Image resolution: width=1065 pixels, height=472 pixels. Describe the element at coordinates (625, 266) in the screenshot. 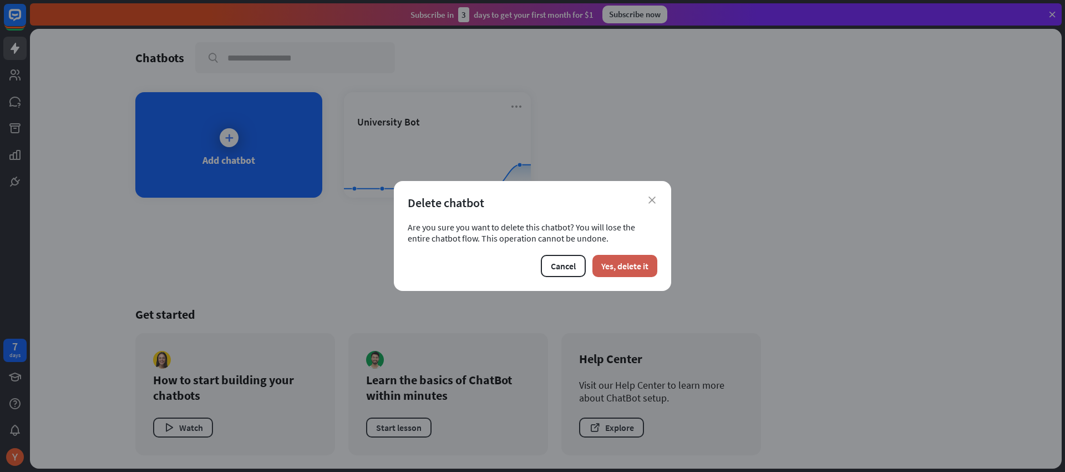

I see `button: Yes, delete it` at that location.